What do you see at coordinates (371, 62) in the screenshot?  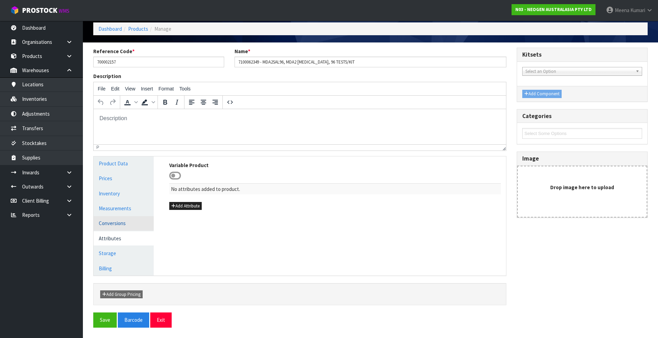 I see `input: Name` at bounding box center [371, 62].